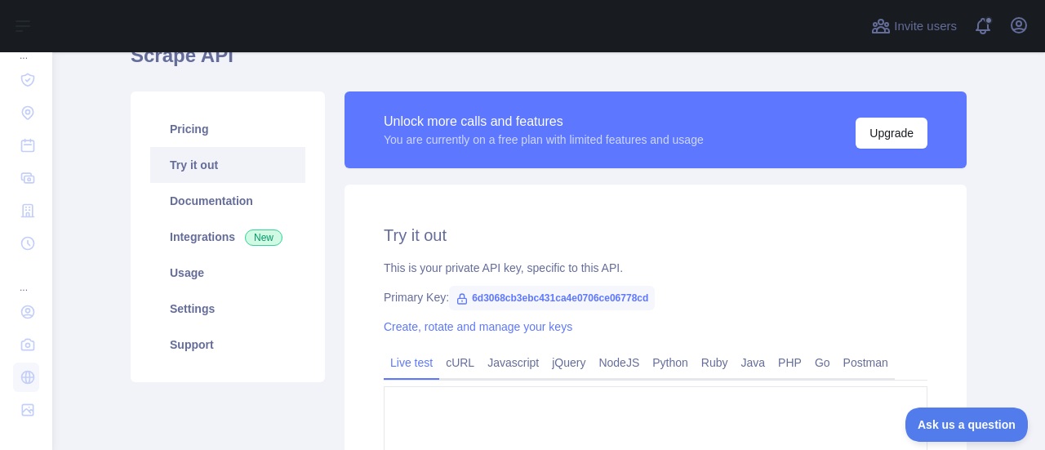  What do you see at coordinates (619, 362) in the screenshot?
I see `a: NodeJS` at bounding box center [619, 362].